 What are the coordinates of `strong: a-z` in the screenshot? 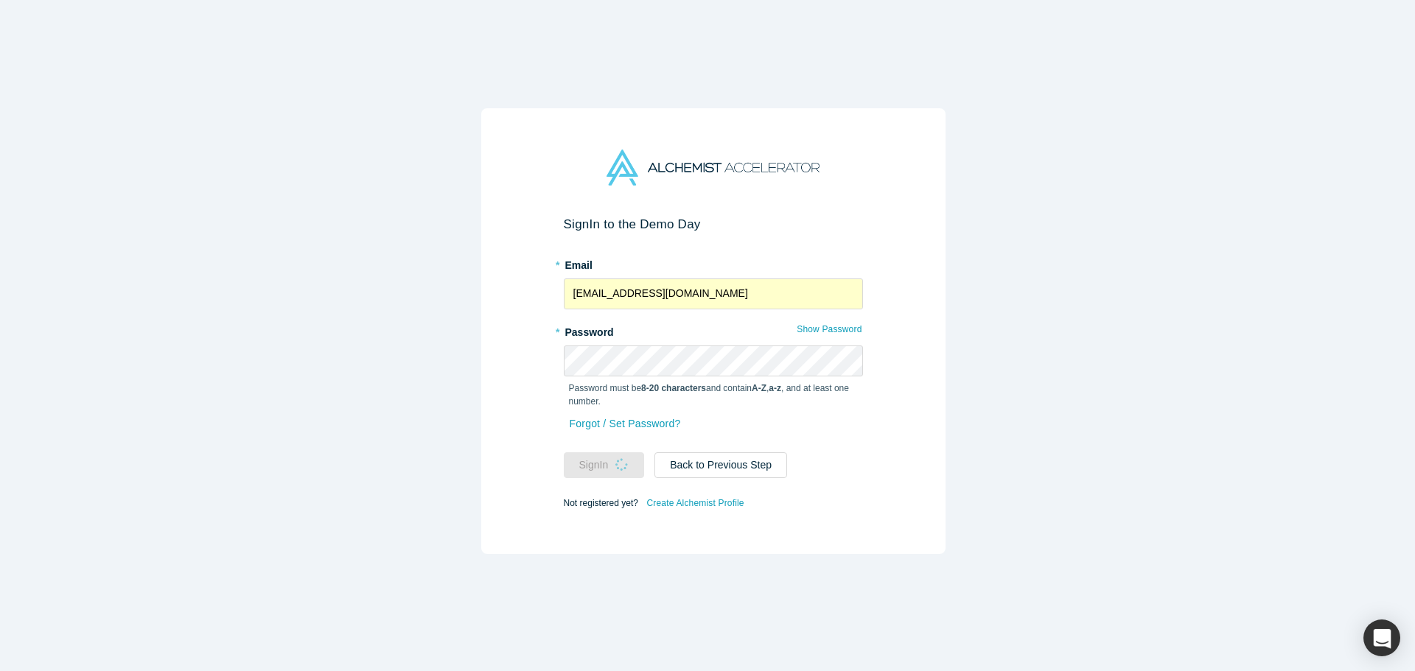 It's located at (774, 388).